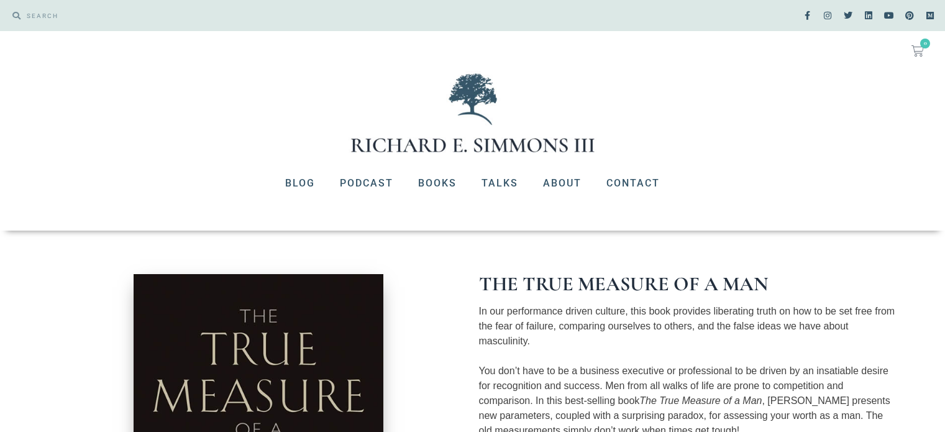 This screenshot has width=945, height=432. Describe the element at coordinates (500, 183) in the screenshot. I see `a: Talks` at that location.